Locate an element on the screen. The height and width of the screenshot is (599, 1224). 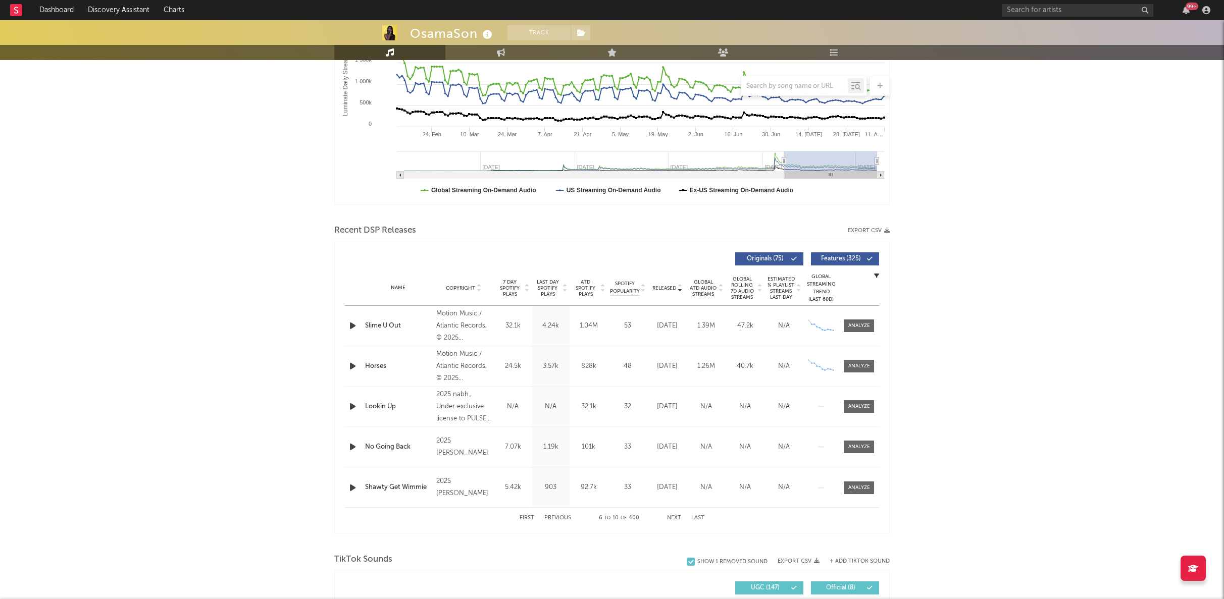
div: 24.5k is located at coordinates (513, 367).